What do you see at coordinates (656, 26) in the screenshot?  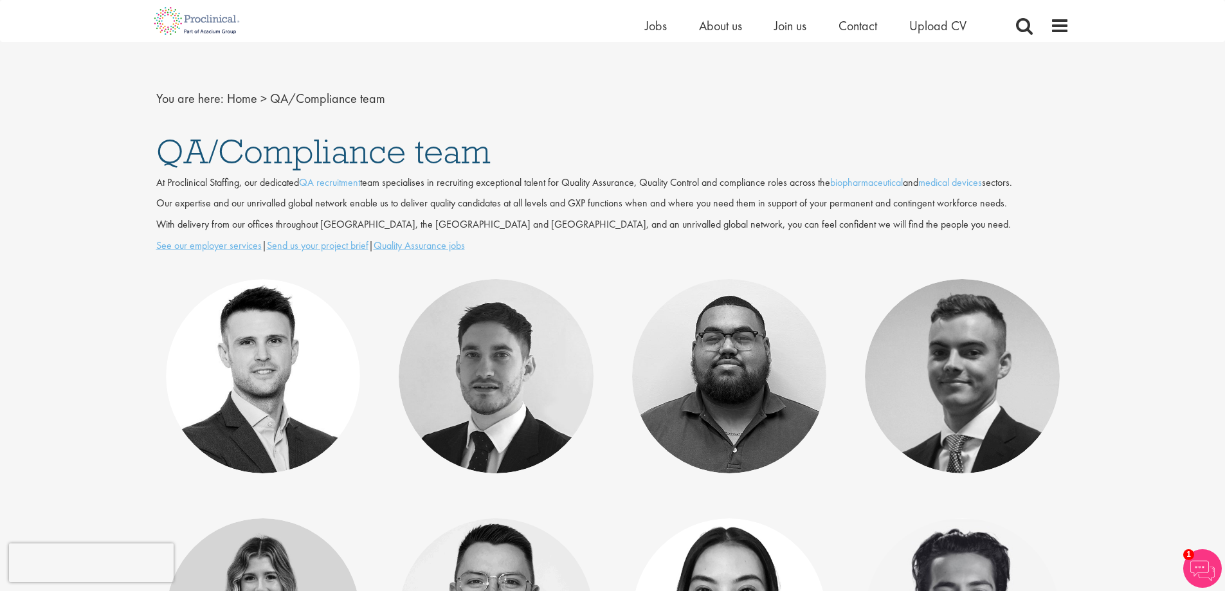 I see `a: Jobs` at bounding box center [656, 26].